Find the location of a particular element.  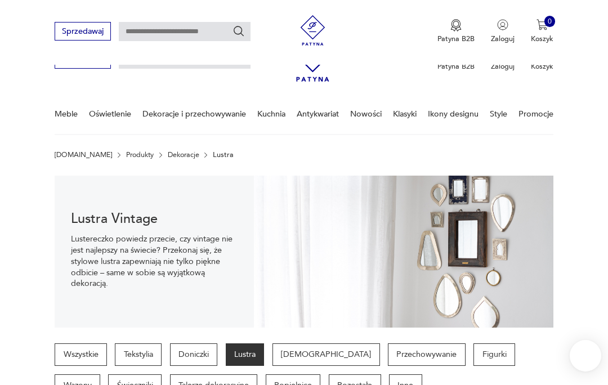

a: Nowości is located at coordinates (366, 114).